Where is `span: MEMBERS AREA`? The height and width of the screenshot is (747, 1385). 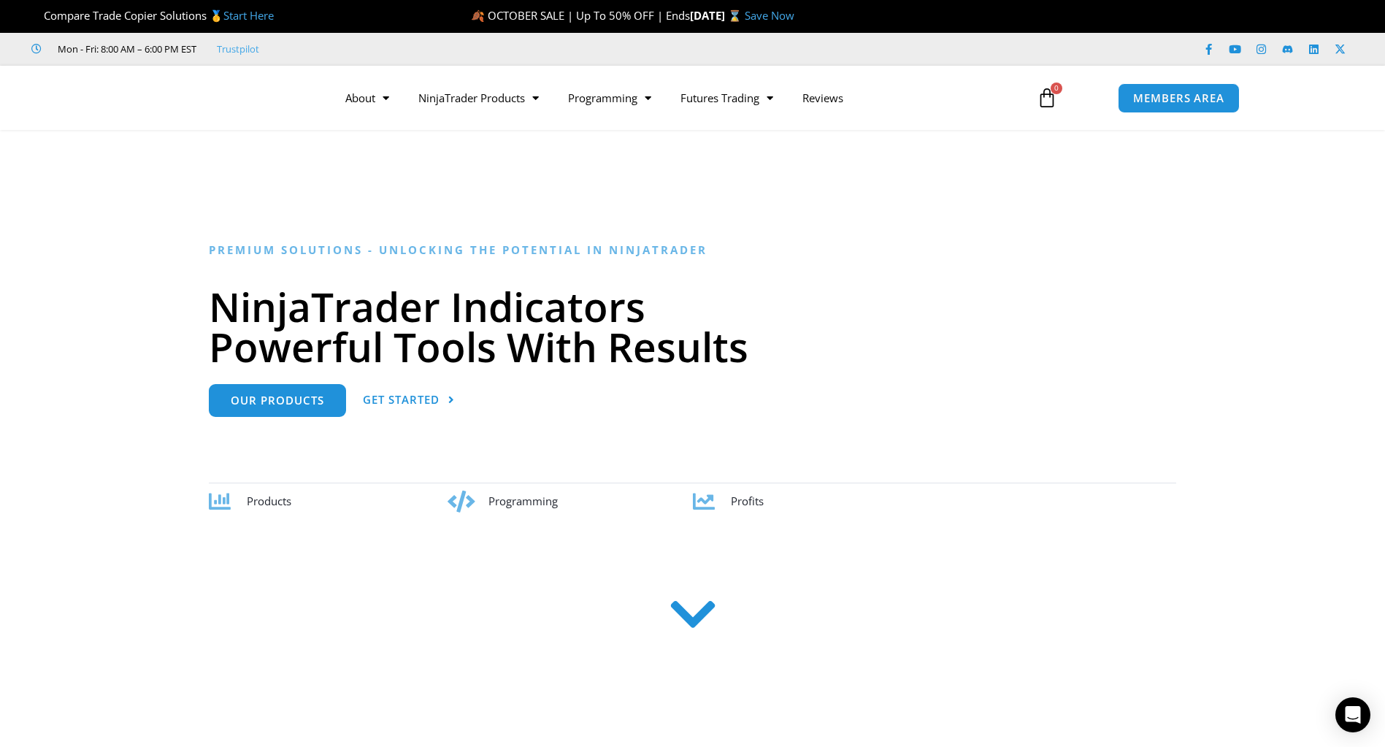 span: MEMBERS AREA is located at coordinates (1178, 98).